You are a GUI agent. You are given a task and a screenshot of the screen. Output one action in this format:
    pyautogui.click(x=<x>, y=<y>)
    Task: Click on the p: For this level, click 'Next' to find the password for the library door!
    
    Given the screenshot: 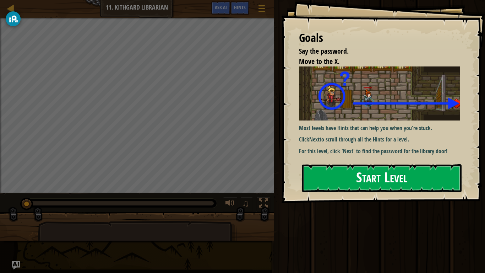 What is the action you would take?
    pyautogui.click(x=382, y=151)
    